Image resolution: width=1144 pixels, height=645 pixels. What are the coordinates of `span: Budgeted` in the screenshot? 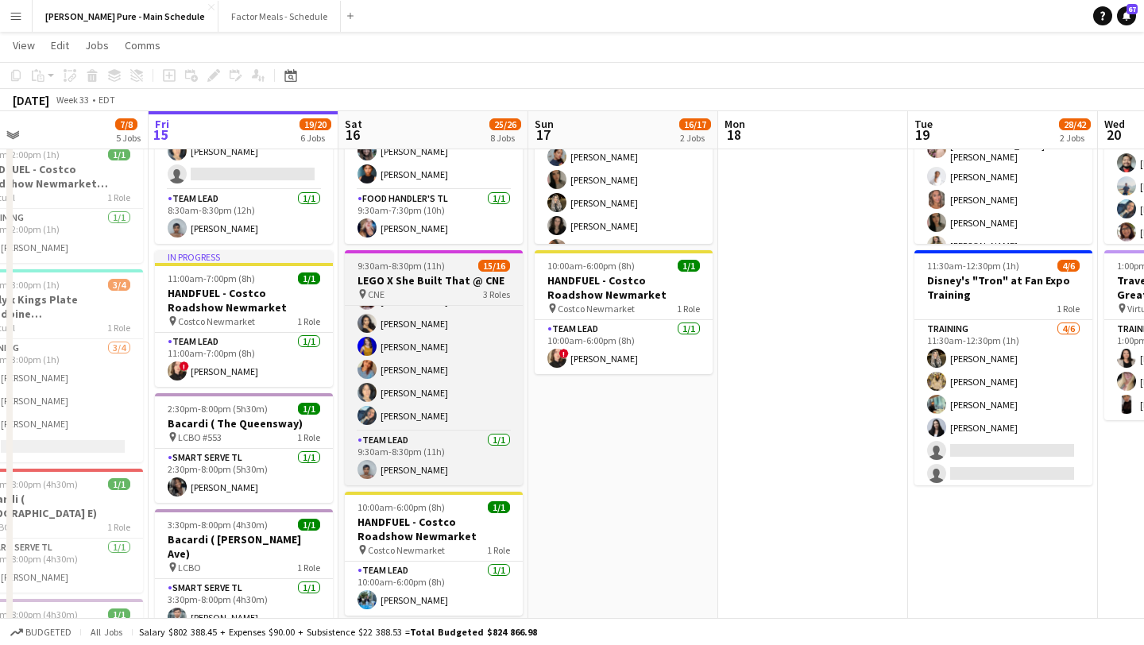 It's located at (48, 632).